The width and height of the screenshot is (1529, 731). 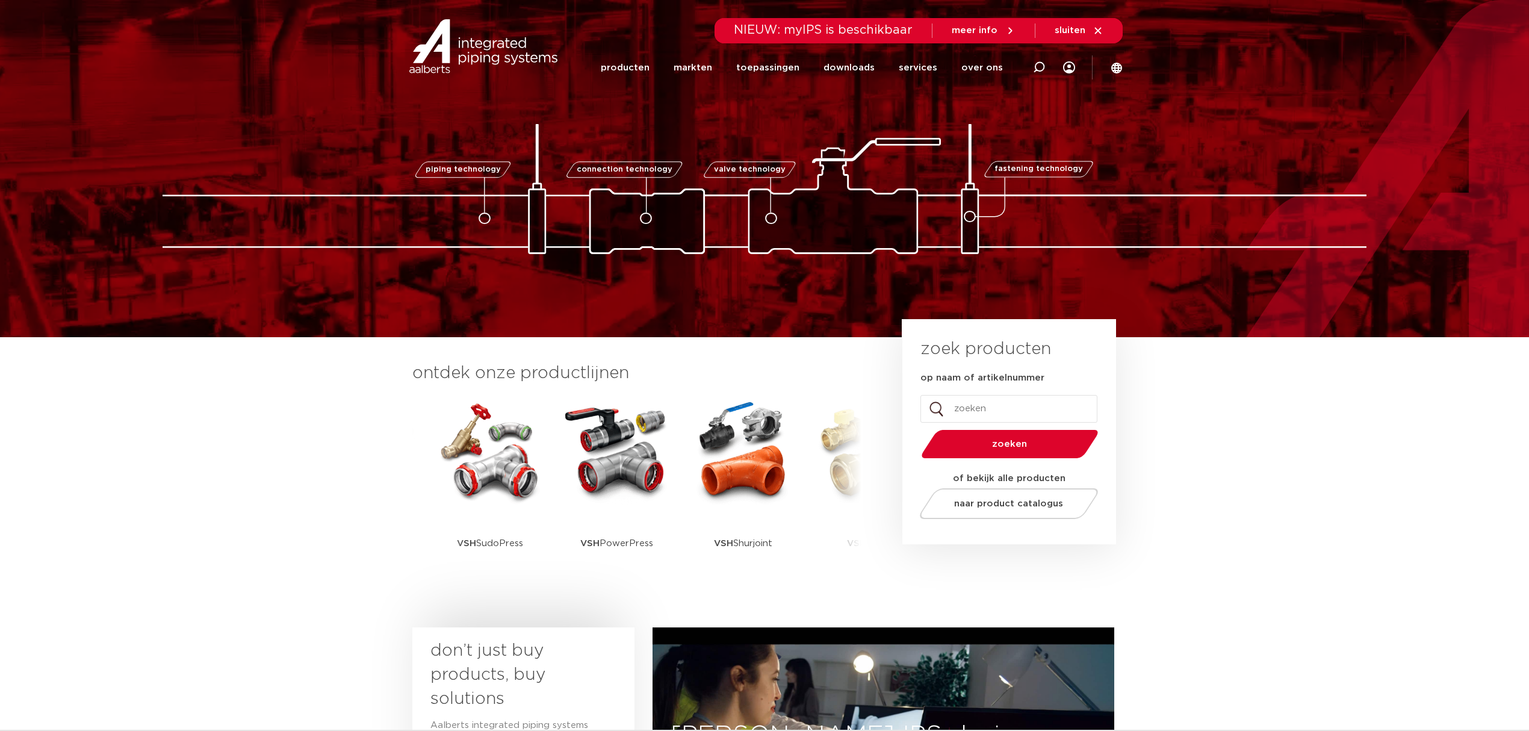 I want to click on span: connection technology, so click(x=624, y=169).